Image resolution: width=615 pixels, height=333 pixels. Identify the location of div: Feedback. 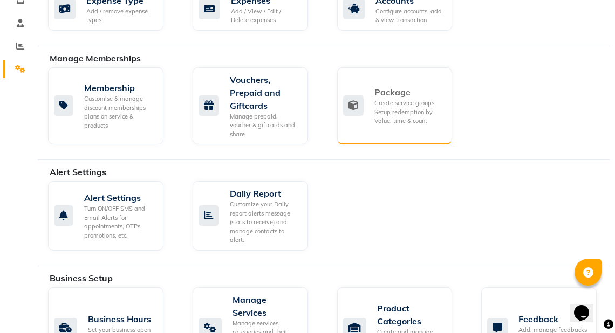
(553, 319).